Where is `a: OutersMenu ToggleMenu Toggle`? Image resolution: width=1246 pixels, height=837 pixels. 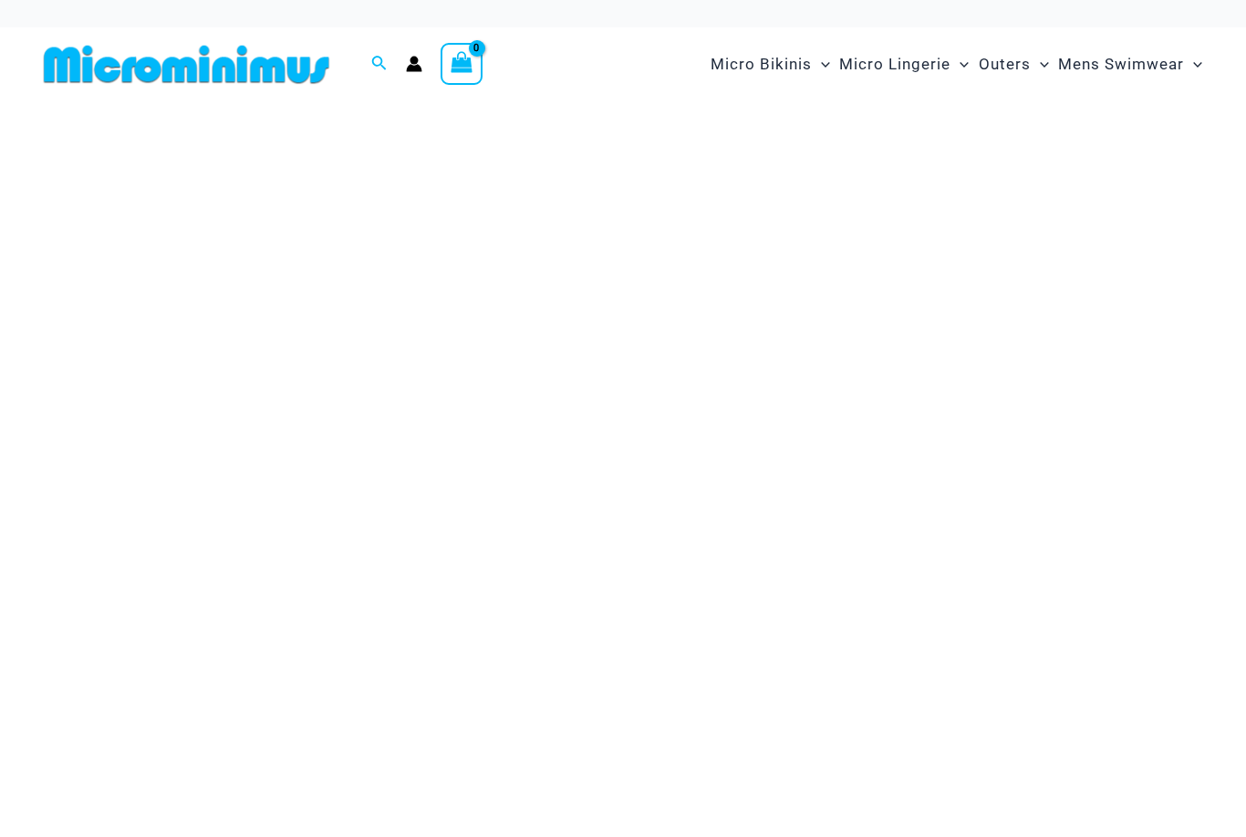 a: OutersMenu ToggleMenu Toggle is located at coordinates (1013, 64).